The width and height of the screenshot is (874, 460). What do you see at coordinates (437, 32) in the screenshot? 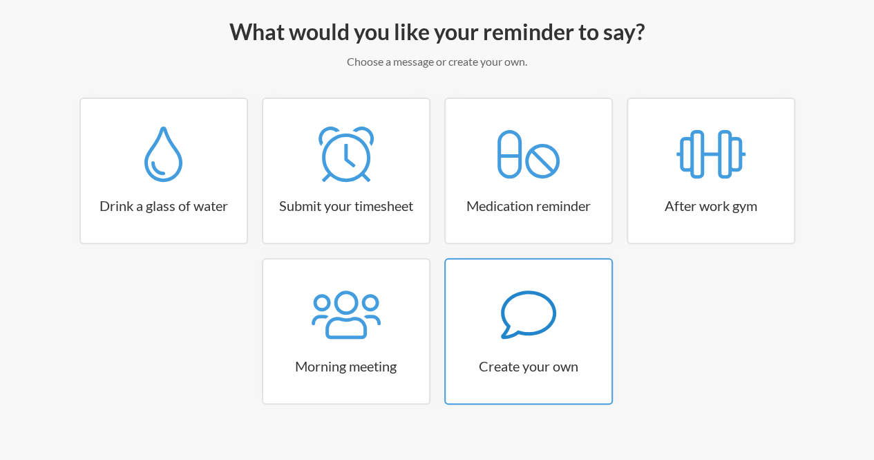
I see `h2: What would you like your reminder to say?` at bounding box center [437, 32].